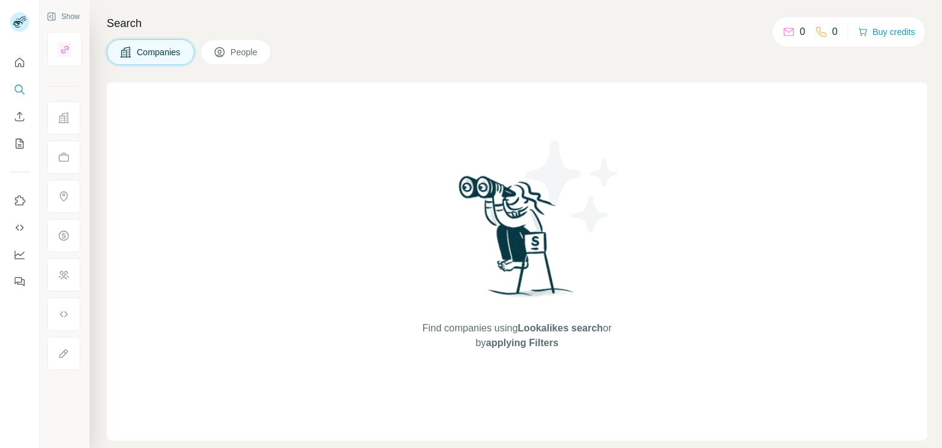 The image size is (942, 448). What do you see at coordinates (560, 327) in the screenshot?
I see `span: Lookalikes search` at bounding box center [560, 327].